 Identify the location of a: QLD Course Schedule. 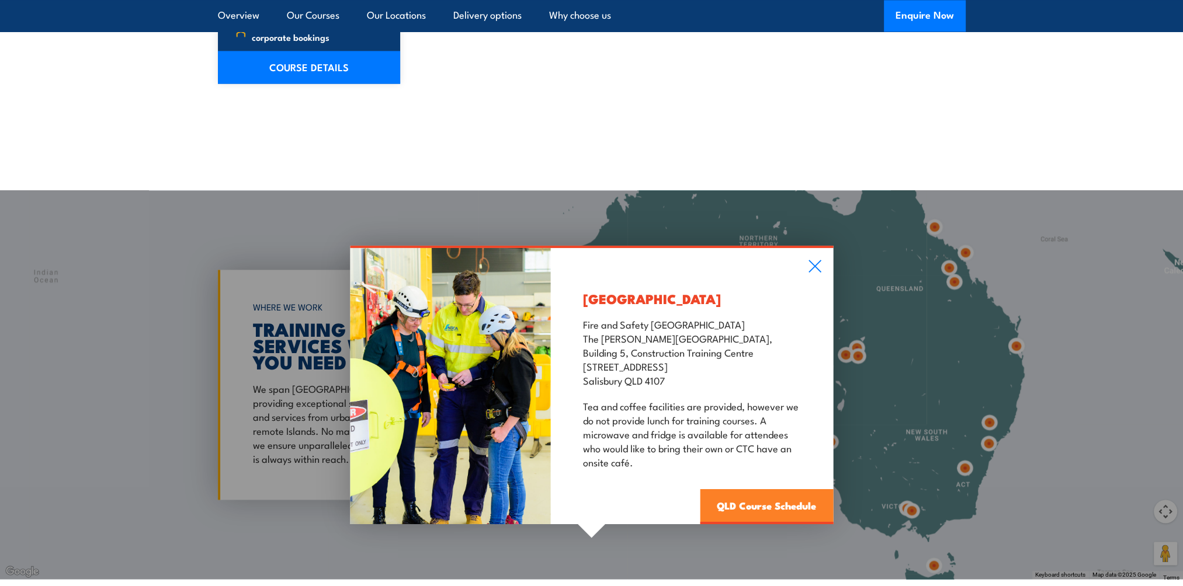
(766, 507).